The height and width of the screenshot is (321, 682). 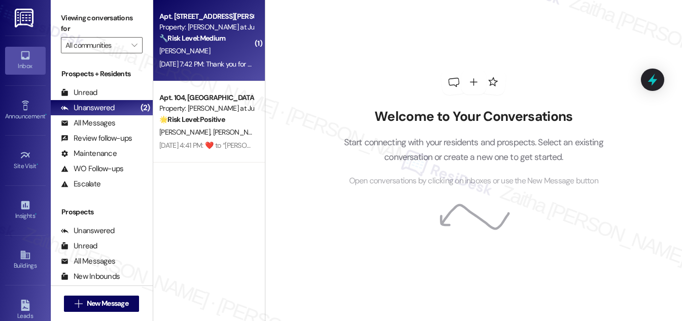 I want to click on div: Escalate, so click(x=81, y=184).